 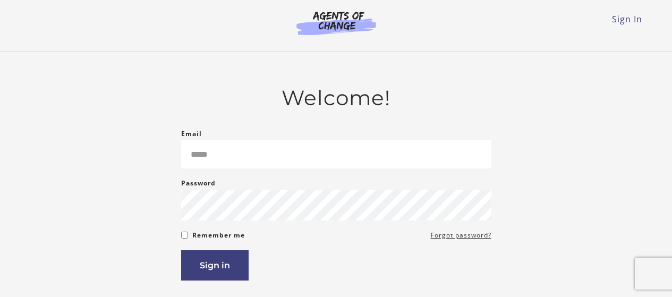 What do you see at coordinates (198, 183) in the screenshot?
I see `label: Password` at bounding box center [198, 183].